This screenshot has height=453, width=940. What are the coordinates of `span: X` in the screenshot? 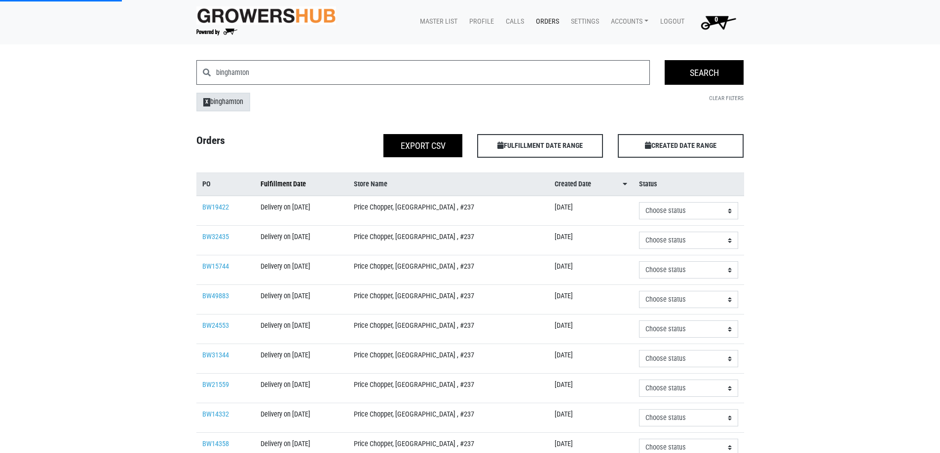 It's located at (207, 102).